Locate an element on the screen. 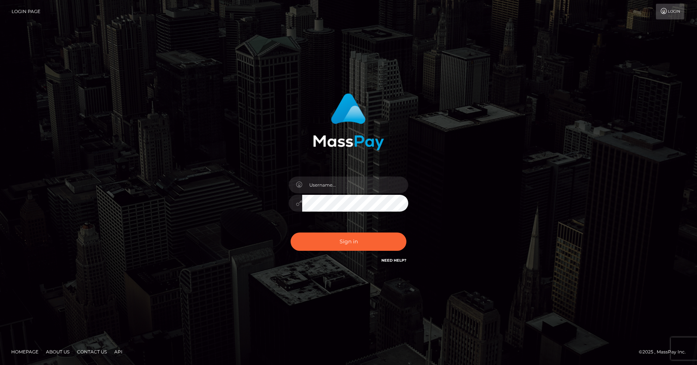 This screenshot has width=697, height=365. a: Login is located at coordinates (670, 12).